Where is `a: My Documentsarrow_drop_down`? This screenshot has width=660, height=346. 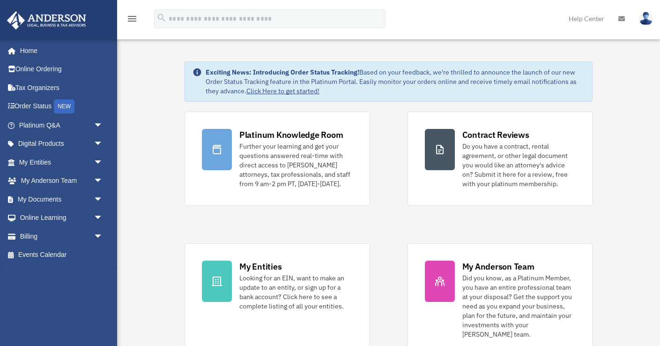 a: My Documentsarrow_drop_down is located at coordinates (62, 199).